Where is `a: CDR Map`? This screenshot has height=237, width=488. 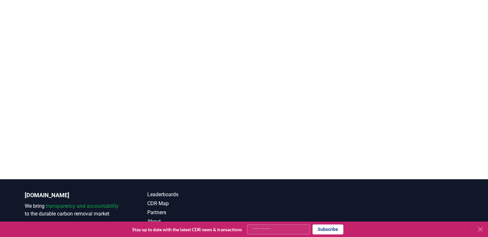 a: CDR Map is located at coordinates (196, 203).